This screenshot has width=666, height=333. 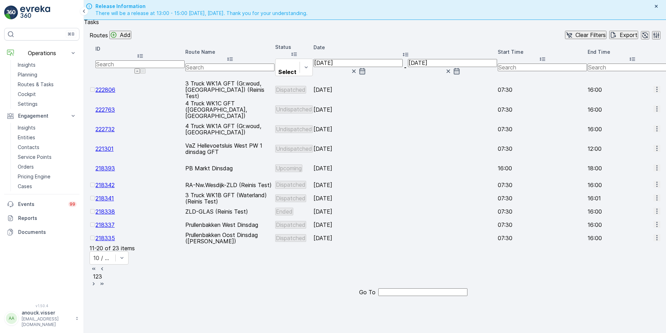 I want to click on a: Contacts, so click(x=47, y=147).